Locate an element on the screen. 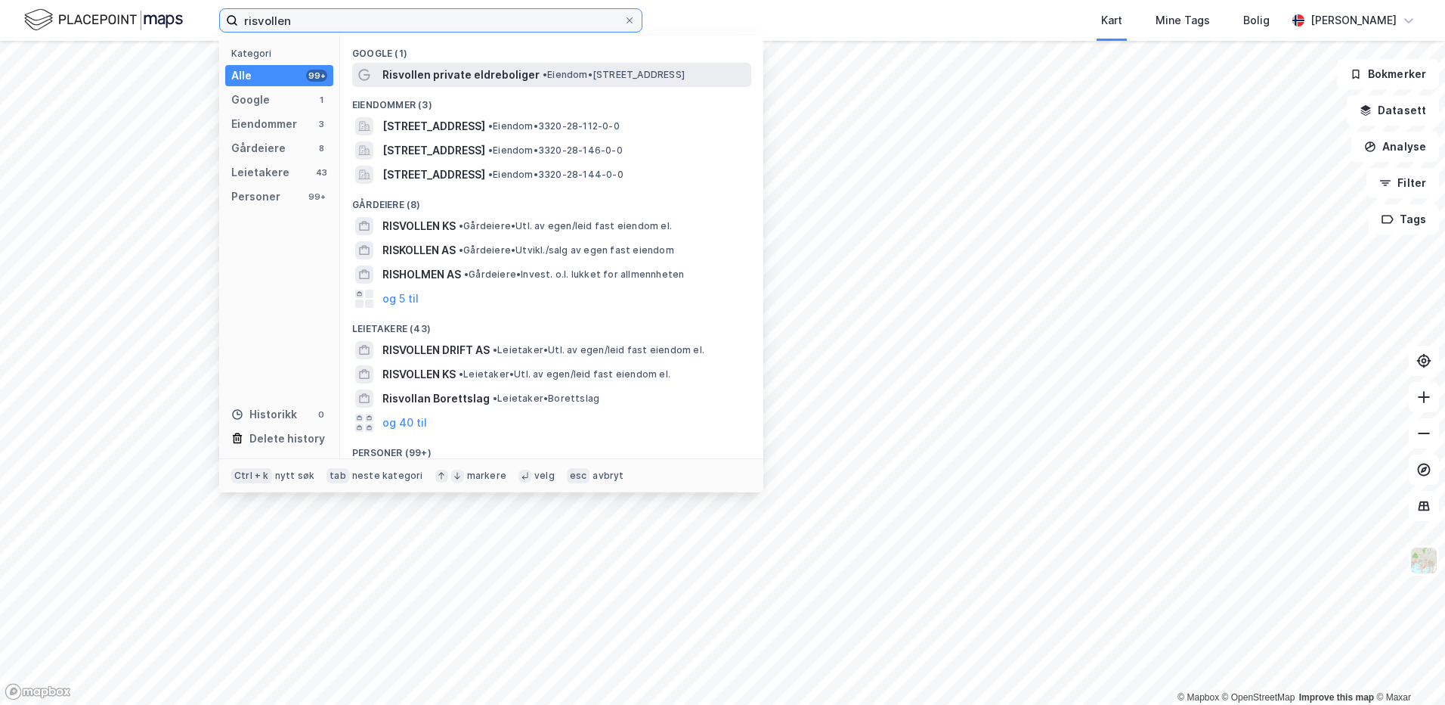 The height and width of the screenshot is (705, 1445). span: RISHOLMEN AS is located at coordinates (422, 274).